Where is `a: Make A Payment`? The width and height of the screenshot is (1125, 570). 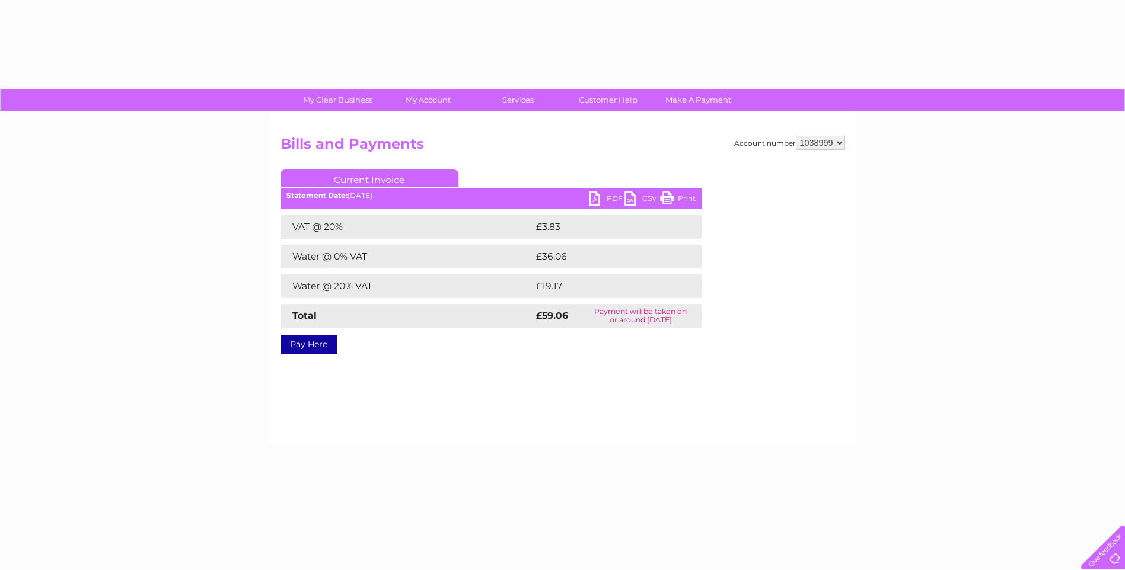 a: Make A Payment is located at coordinates (698, 100).